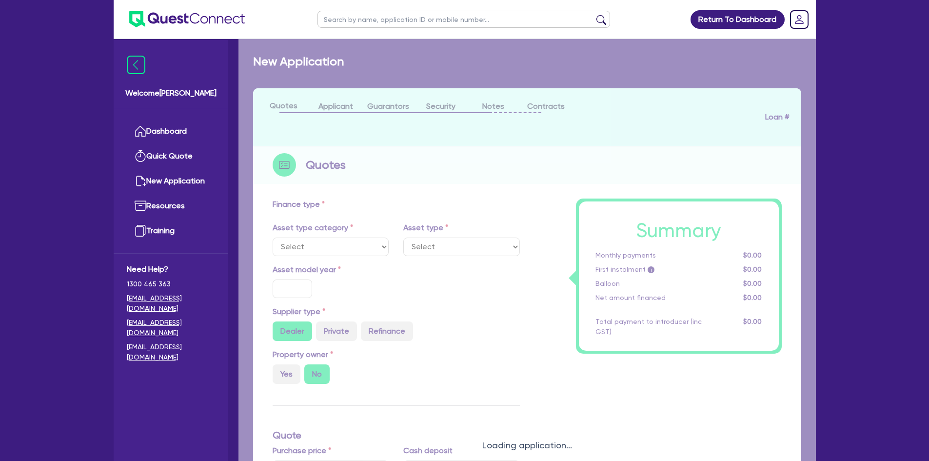 Image resolution: width=929 pixels, height=461 pixels. What do you see at coordinates (140, 156) in the screenshot?
I see `img: quick-quote` at bounding box center [140, 156].